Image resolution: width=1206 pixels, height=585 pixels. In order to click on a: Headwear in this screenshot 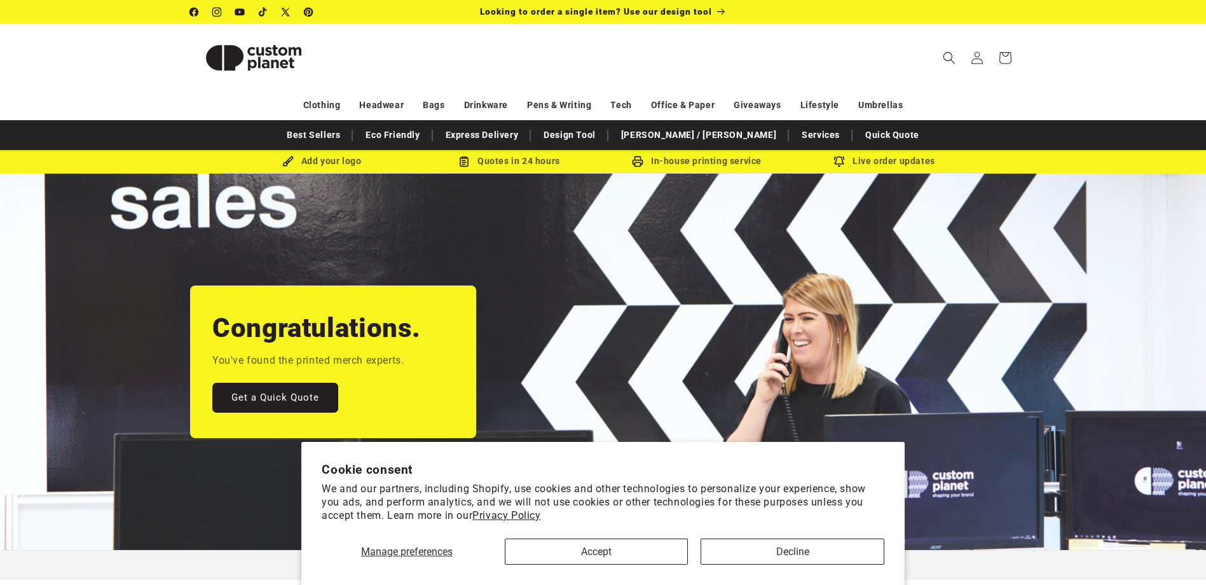, I will do `click(381, 105)`.